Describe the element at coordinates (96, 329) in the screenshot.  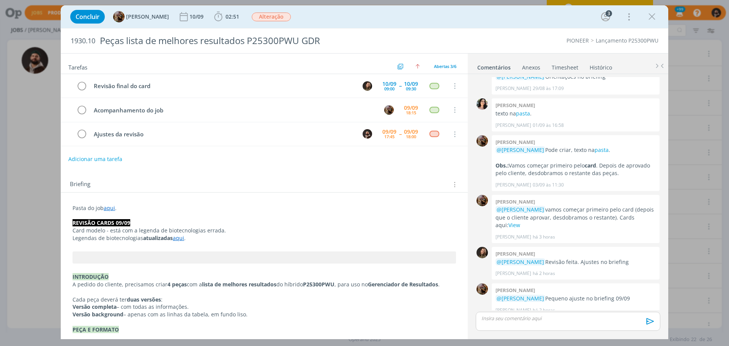
I see `strong: PEÇA E FORMATO` at that location.